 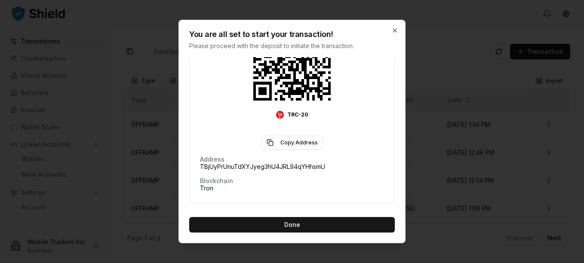 I want to click on p: Blockchain, so click(x=216, y=181).